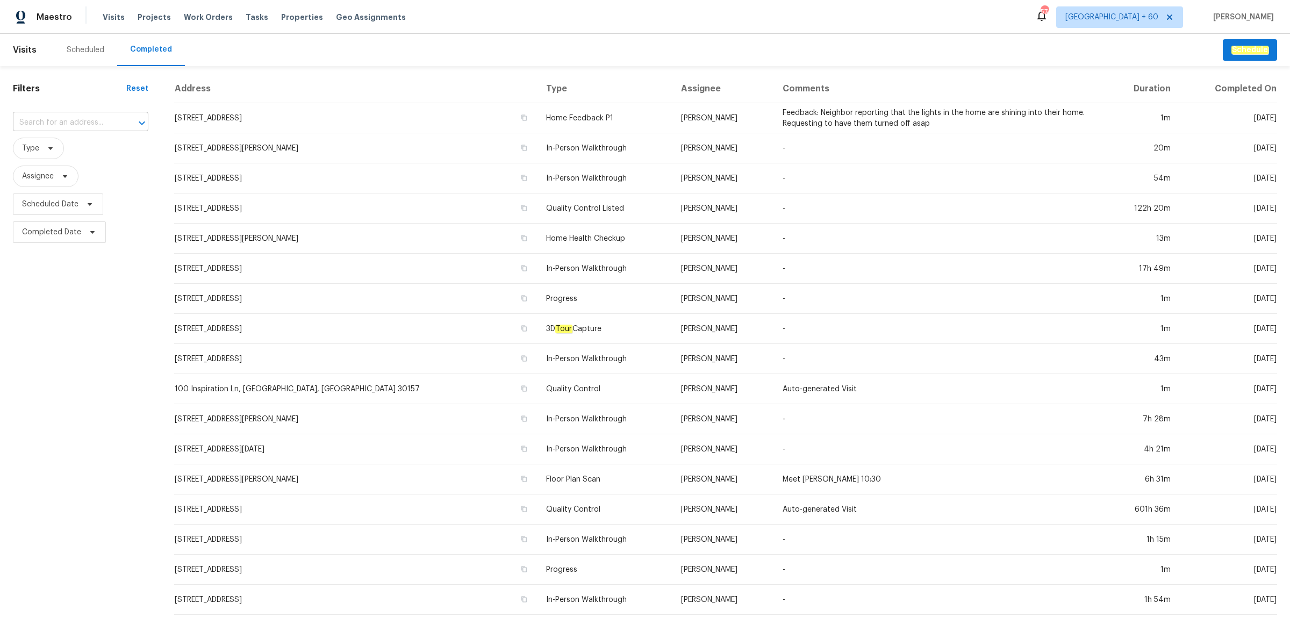 The image size is (1290, 617). What do you see at coordinates (69, 89) in the screenshot?
I see `h1: Filters` at bounding box center [69, 89].